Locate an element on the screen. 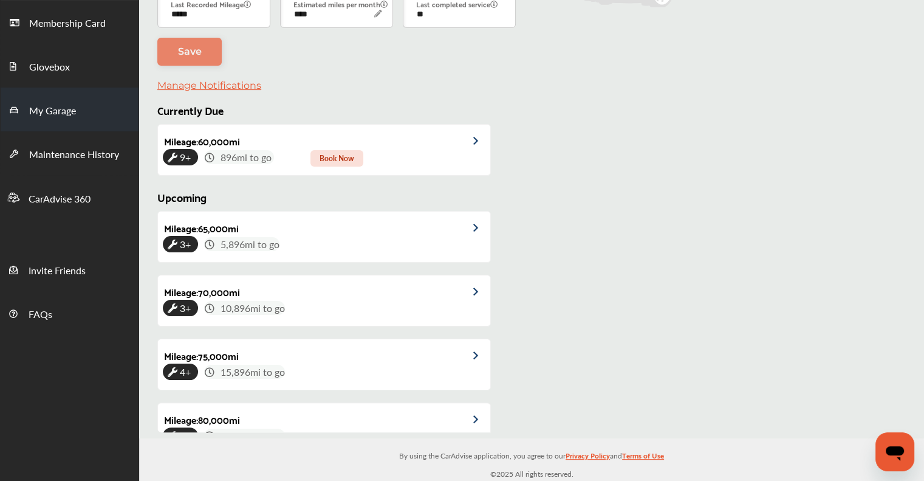  span: CarAdvise 360 is located at coordinates (60, 199).